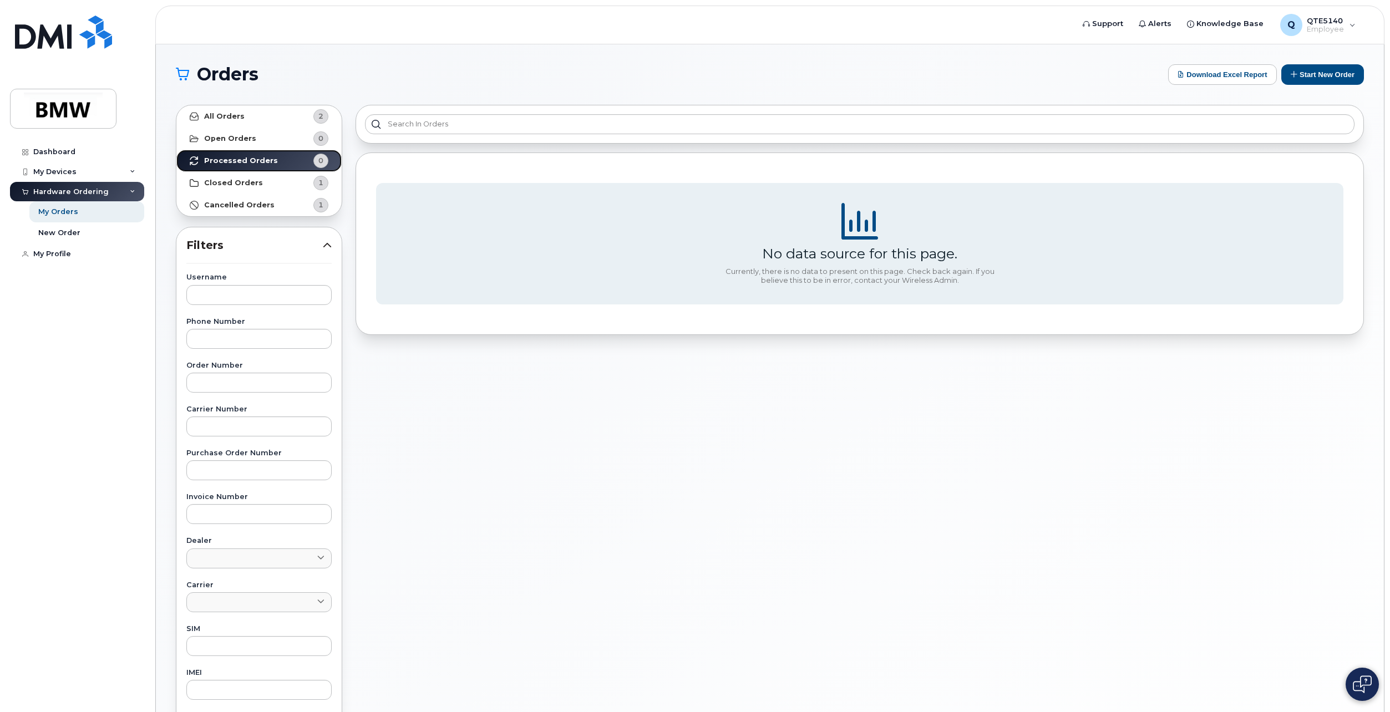  I want to click on label: Username, so click(259, 277).